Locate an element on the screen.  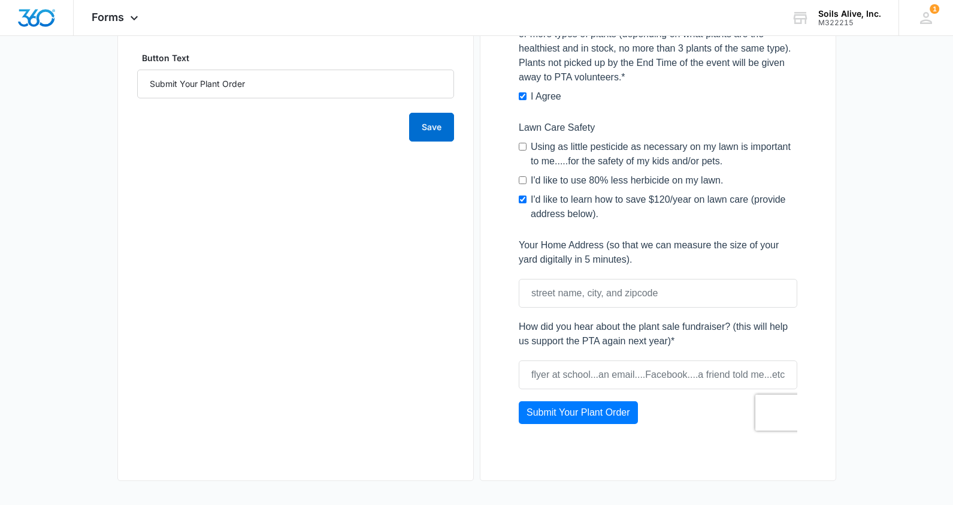
span: Forms is located at coordinates (108, 17).